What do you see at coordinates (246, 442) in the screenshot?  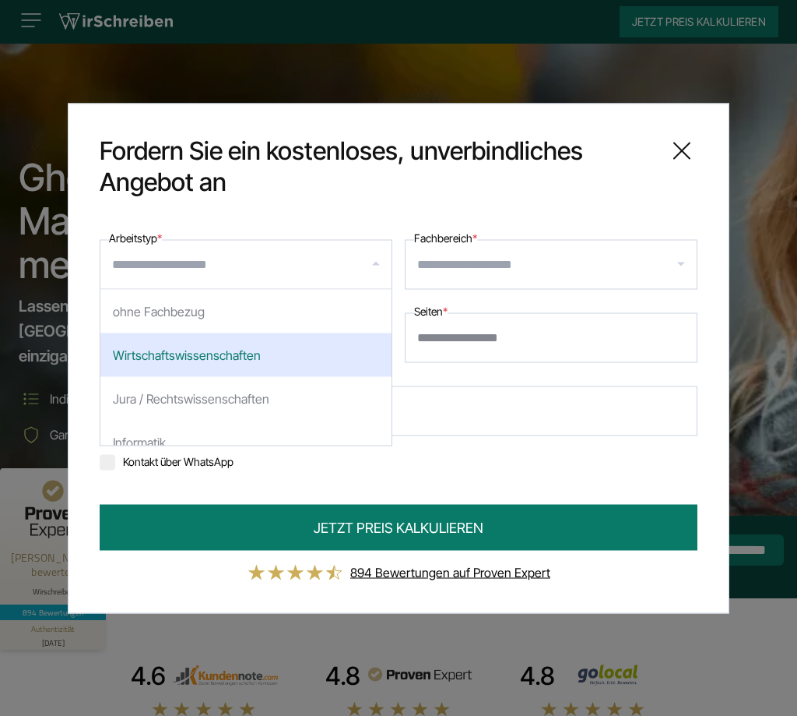 I see `div: Informatik` at bounding box center [246, 442].